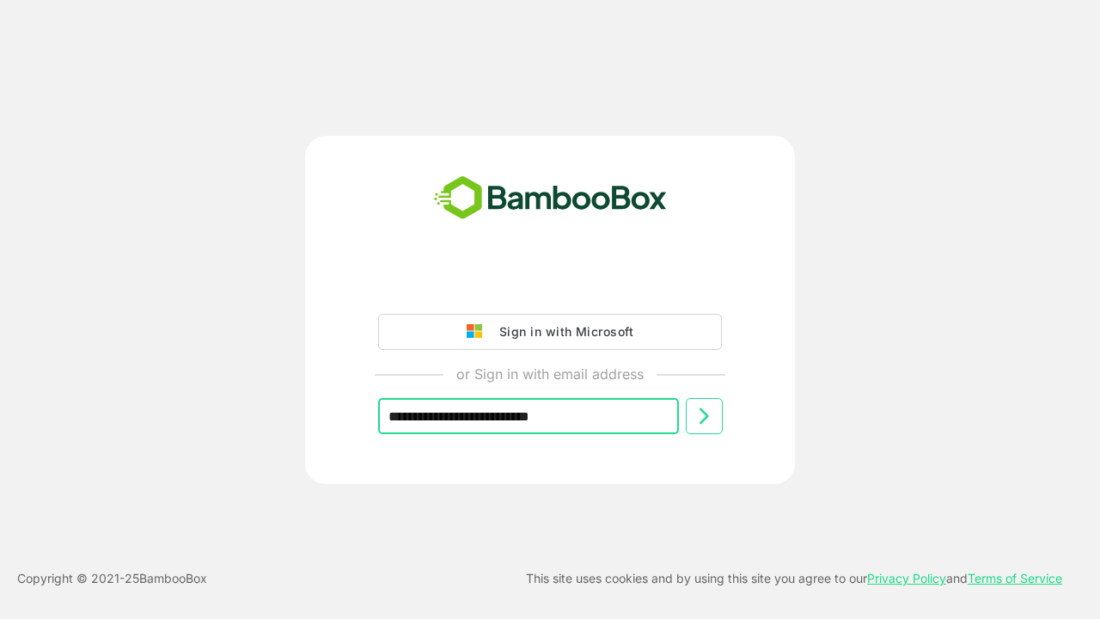 This screenshot has height=619, width=1100. What do you see at coordinates (907, 578) in the screenshot?
I see `a: Privacy Policy` at bounding box center [907, 578].